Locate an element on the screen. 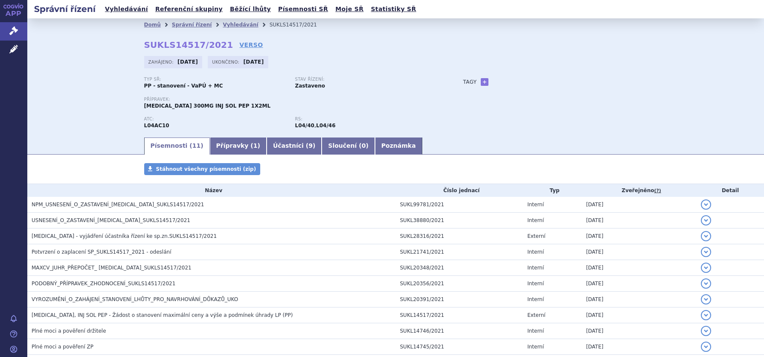 This screenshot has height=357, width=764. span: USNESENÍ_O_ZASTAVENÍ_COSENTYX_SUKLS14517/2021 is located at coordinates (111, 220).